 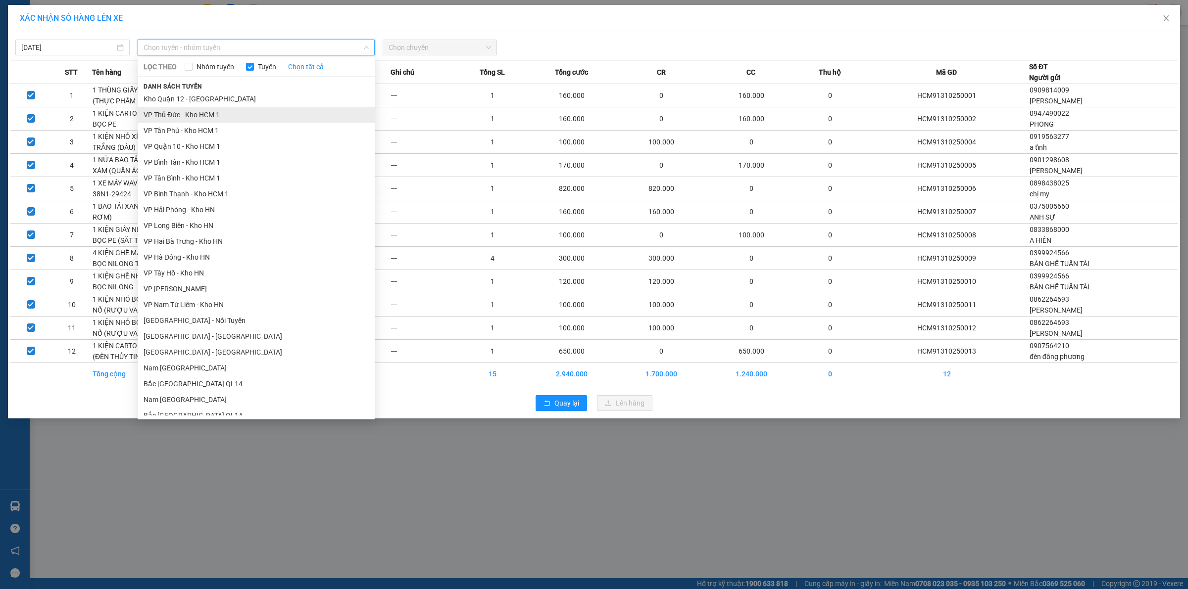 What do you see at coordinates (492, 72) in the screenshot?
I see `span: Tổng SL` at bounding box center [492, 72].